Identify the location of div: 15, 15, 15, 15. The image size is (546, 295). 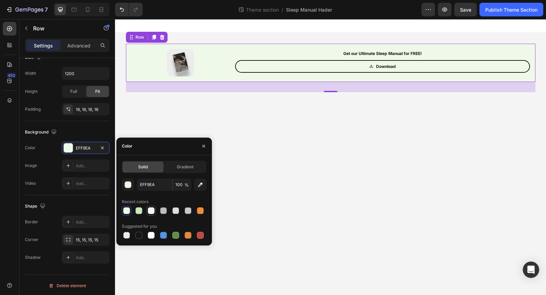
(92, 240).